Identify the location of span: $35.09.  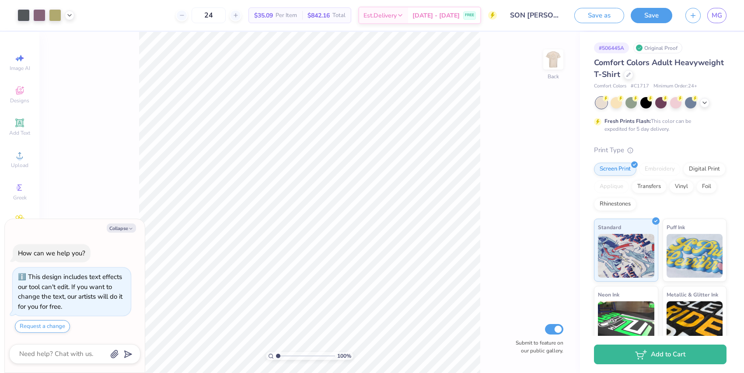
(263, 15).